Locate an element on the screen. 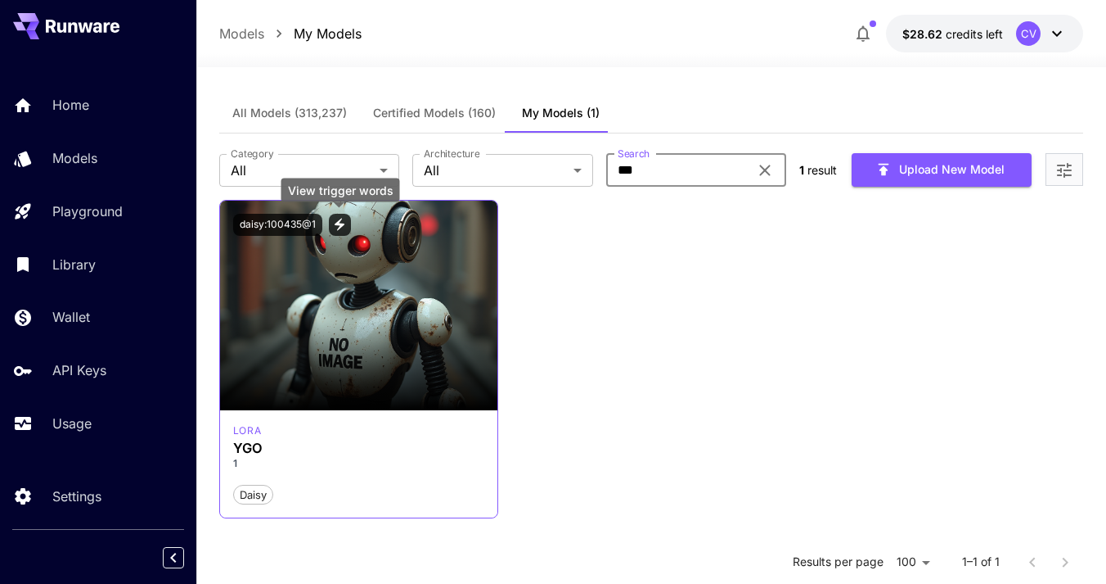  p: Wallet is located at coordinates (71, 317).